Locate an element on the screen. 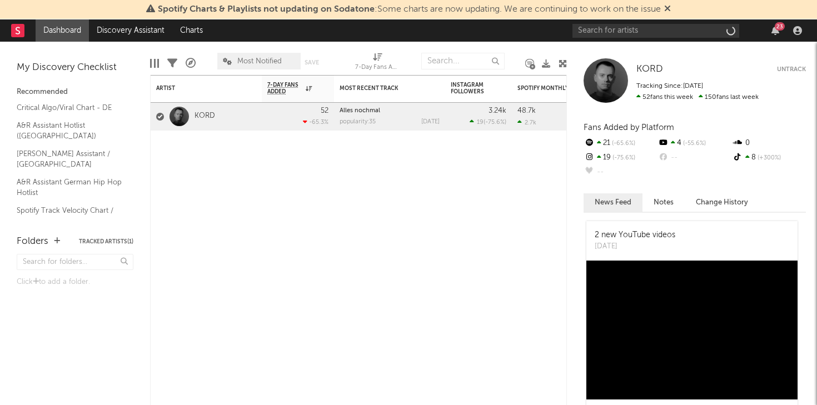  div: -65.3 % is located at coordinates (316, 122).